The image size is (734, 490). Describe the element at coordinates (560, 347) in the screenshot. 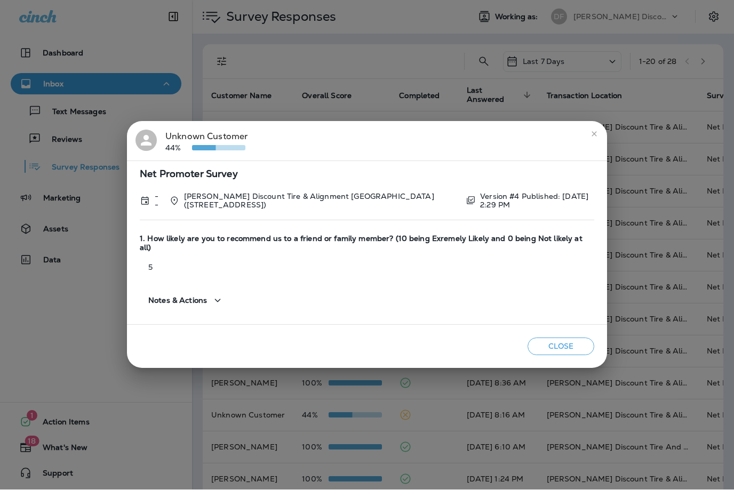

I see `button: Close` at that location.